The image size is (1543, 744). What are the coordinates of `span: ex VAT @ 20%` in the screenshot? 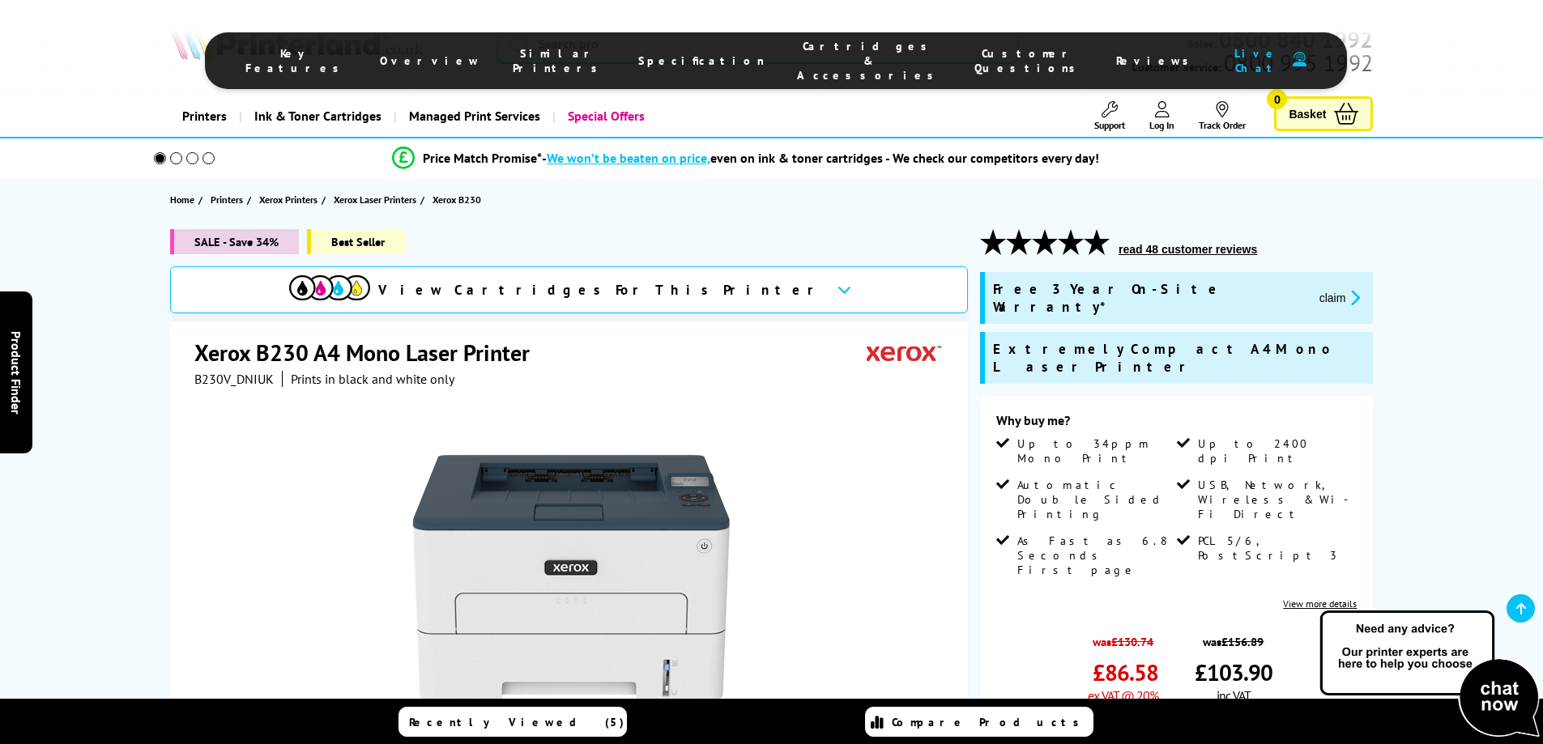 It's located at (1122, 696).